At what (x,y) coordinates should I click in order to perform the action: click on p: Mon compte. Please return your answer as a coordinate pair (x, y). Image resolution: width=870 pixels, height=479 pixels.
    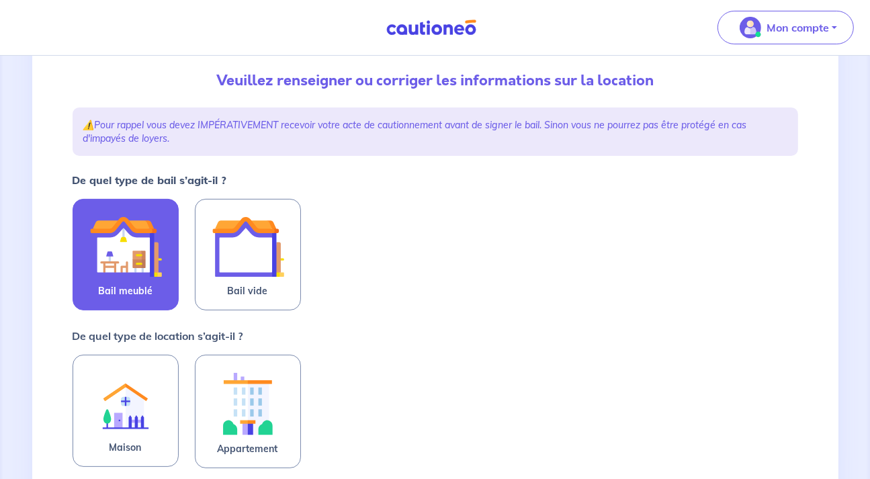
    Looking at the image, I should click on (797, 28).